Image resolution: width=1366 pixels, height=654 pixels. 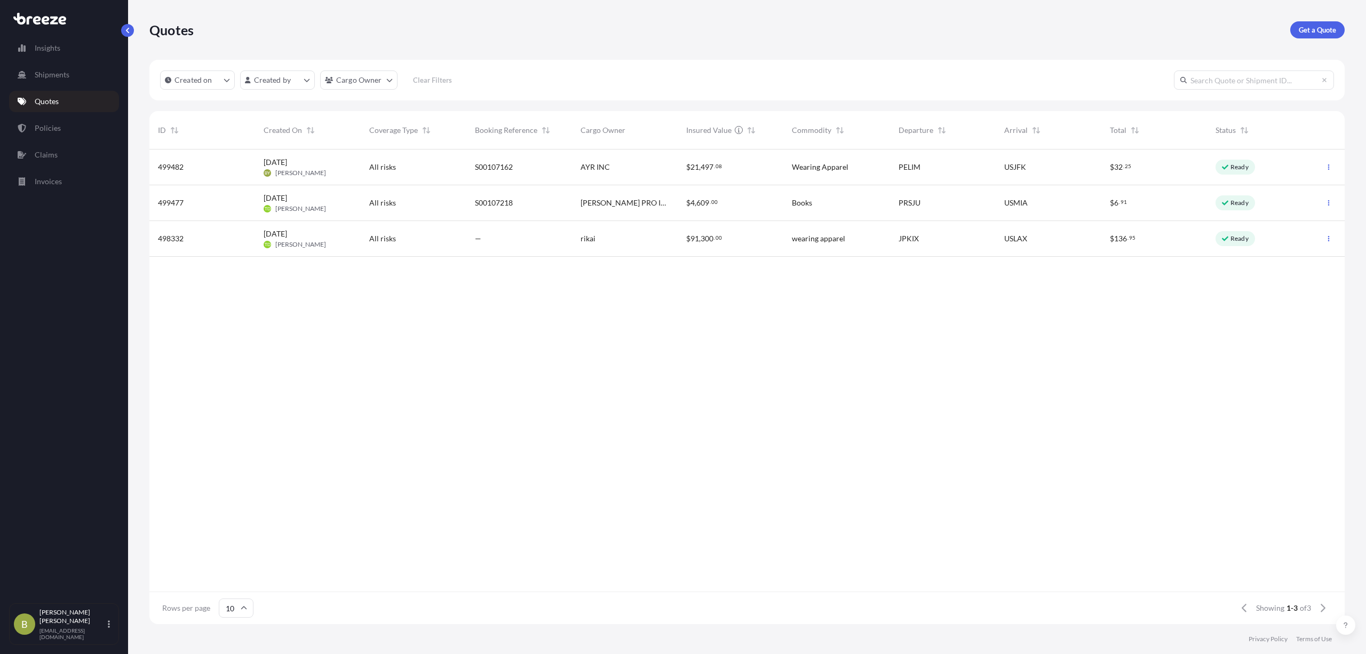 I want to click on span: 25, so click(x=1128, y=166).